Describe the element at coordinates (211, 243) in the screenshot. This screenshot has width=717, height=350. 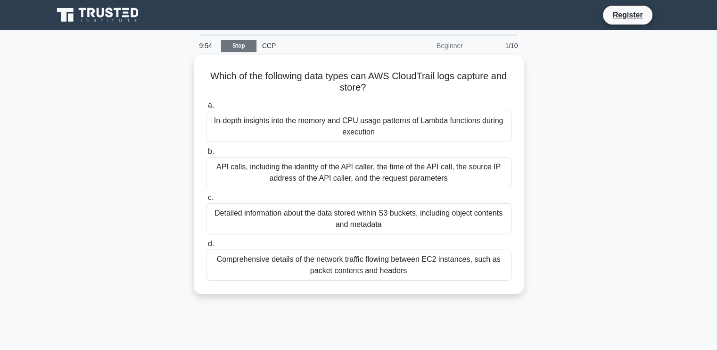
I see `span: d.` at that location.